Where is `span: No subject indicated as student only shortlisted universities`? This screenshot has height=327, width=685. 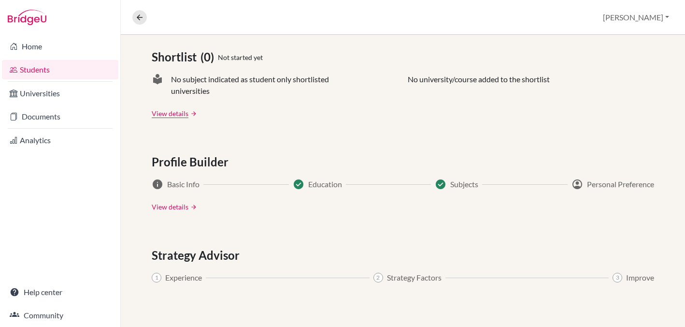 span: No subject indicated as student only shortlisted universities is located at coordinates (258, 85).